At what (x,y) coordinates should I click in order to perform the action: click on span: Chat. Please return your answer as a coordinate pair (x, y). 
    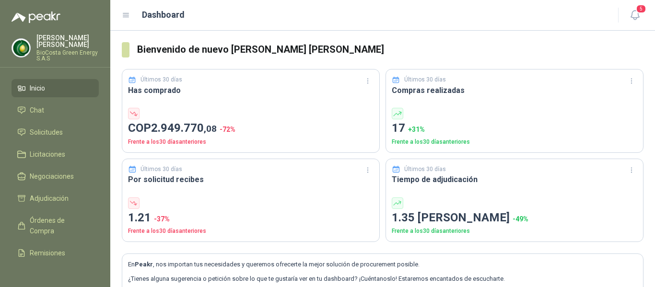
    Looking at the image, I should click on (37, 110).